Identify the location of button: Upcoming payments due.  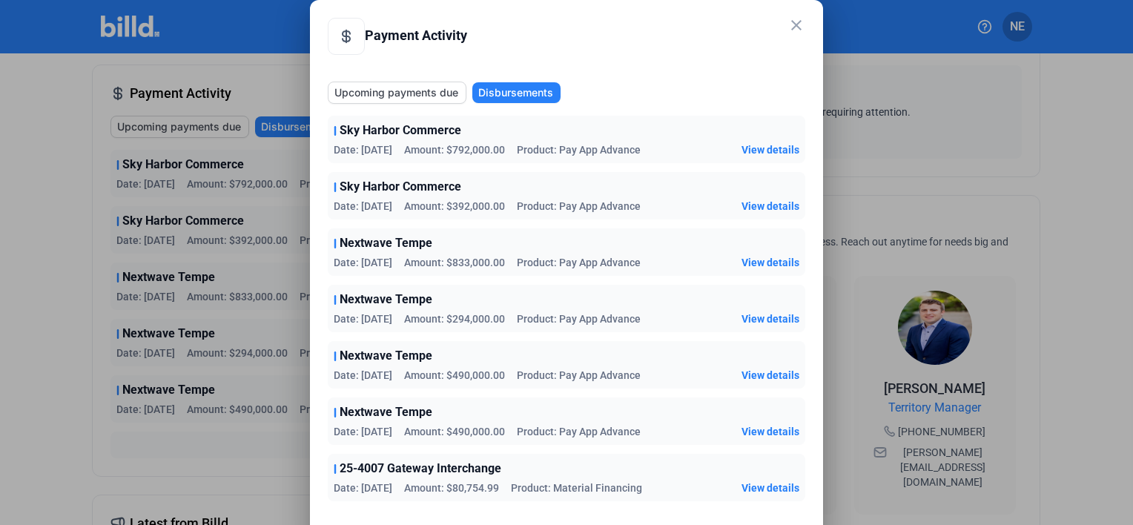
(397, 93).